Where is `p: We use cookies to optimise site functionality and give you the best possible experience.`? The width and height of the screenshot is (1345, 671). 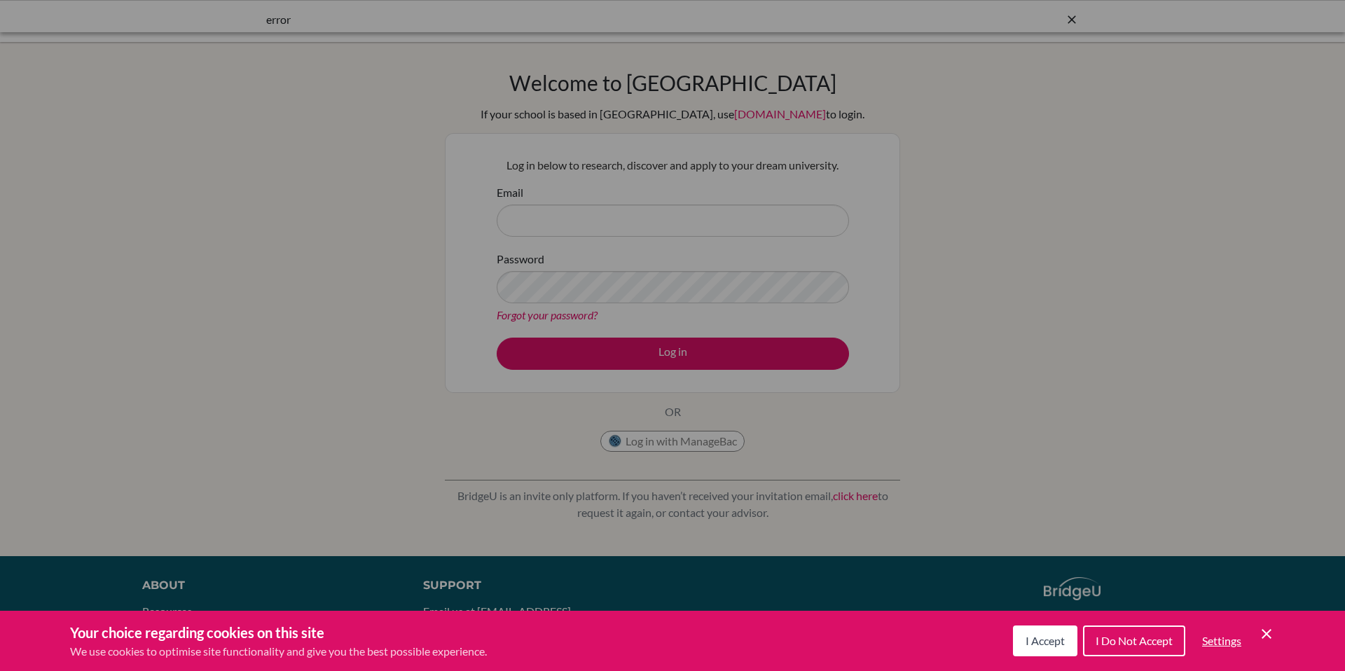 p: We use cookies to optimise site functionality and give you the best possible experience. is located at coordinates (278, 651).